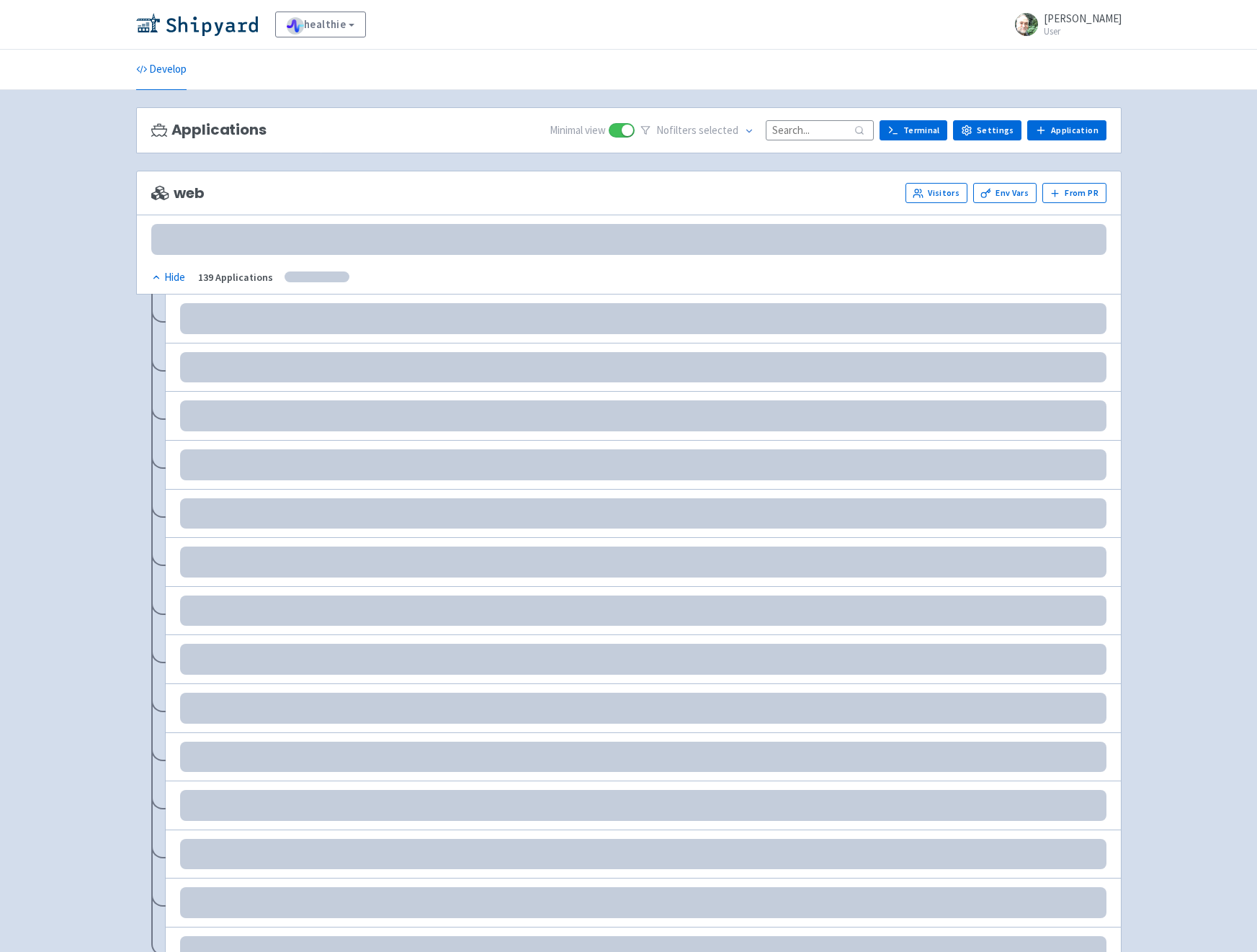  I want to click on span: web, so click(178, 193).